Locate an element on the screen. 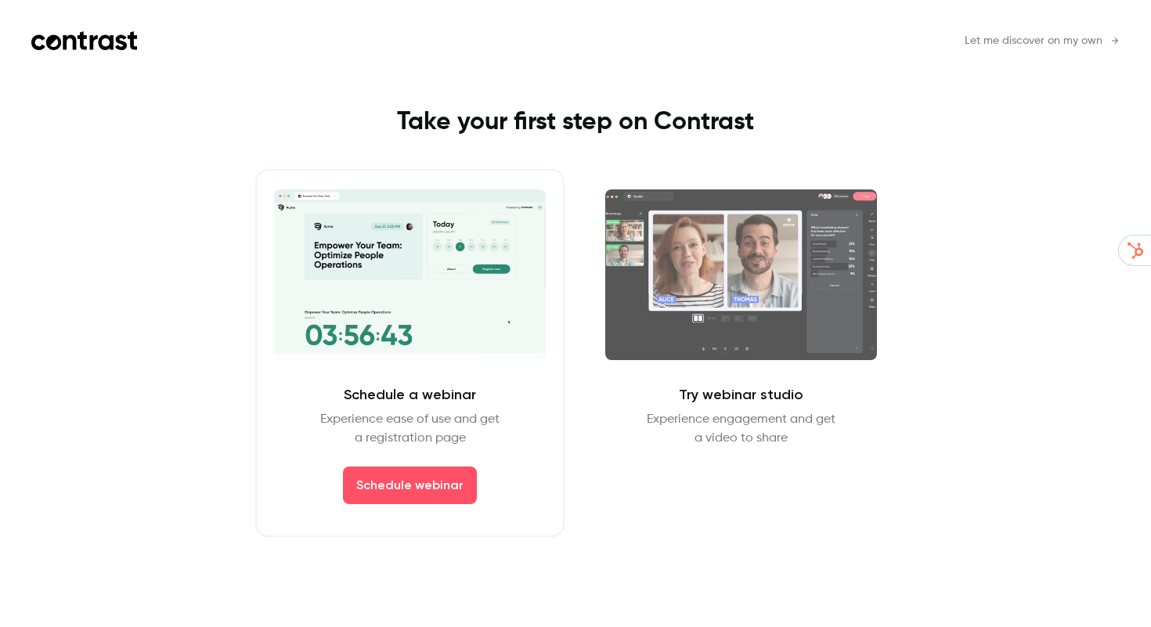 The width and height of the screenshot is (1151, 627). button: Schedule webinar is located at coordinates (410, 486).